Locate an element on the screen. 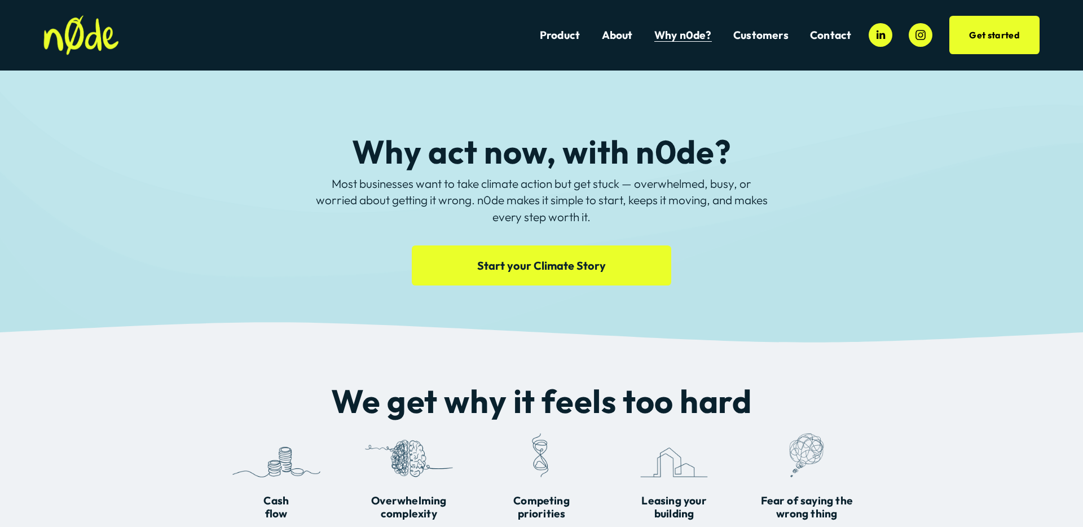 The width and height of the screenshot is (1083, 527). a: Get started is located at coordinates (995, 35).